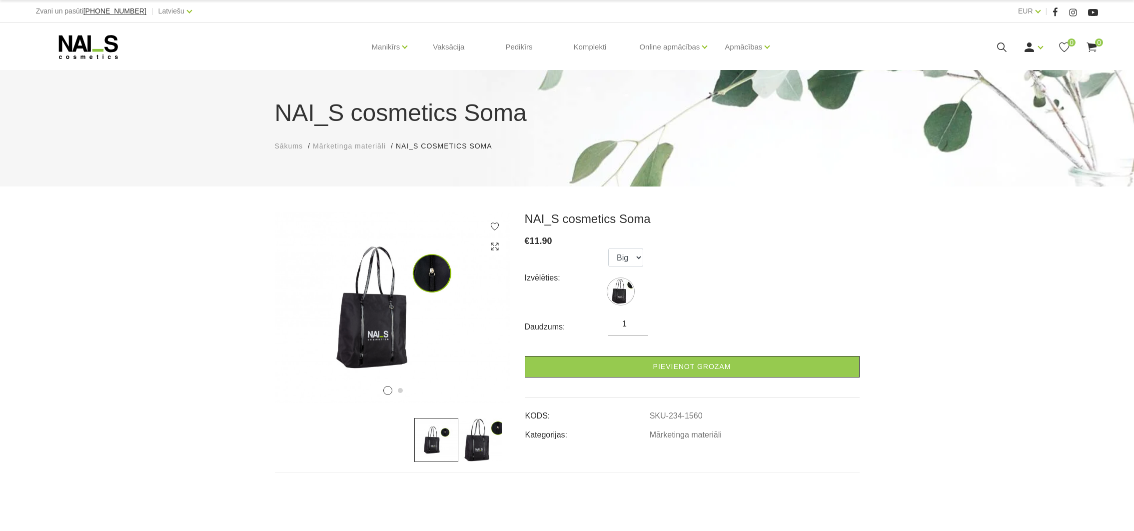 The image size is (1134, 531). What do you see at coordinates (676, 416) in the screenshot?
I see `a: SKU-234-1560` at bounding box center [676, 416].